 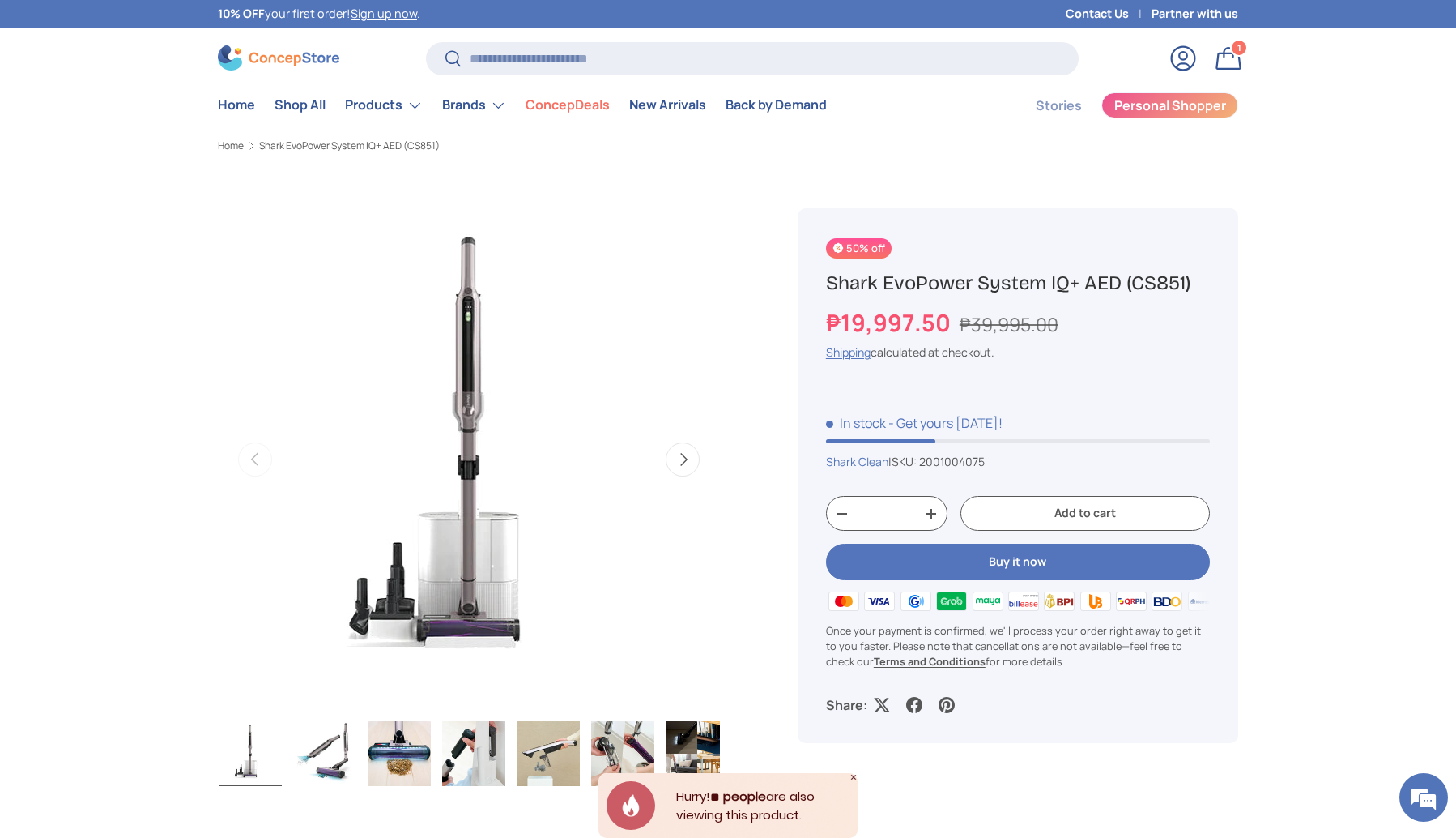 I want to click on a: Terms and Conditions, so click(x=929, y=661).